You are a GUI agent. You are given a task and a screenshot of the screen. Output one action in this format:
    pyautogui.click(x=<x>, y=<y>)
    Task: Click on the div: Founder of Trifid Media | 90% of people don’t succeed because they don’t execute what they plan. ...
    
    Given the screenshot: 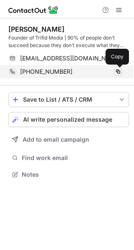 What is the action you would take?
    pyautogui.click(x=68, y=42)
    